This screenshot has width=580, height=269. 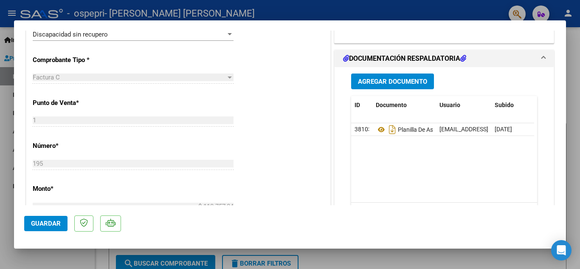 What do you see at coordinates (444, 59) in the screenshot?
I see `mat-expansion-panel-header: DOCUMENTACIÓN RESPALDATORIA` at bounding box center [444, 59].